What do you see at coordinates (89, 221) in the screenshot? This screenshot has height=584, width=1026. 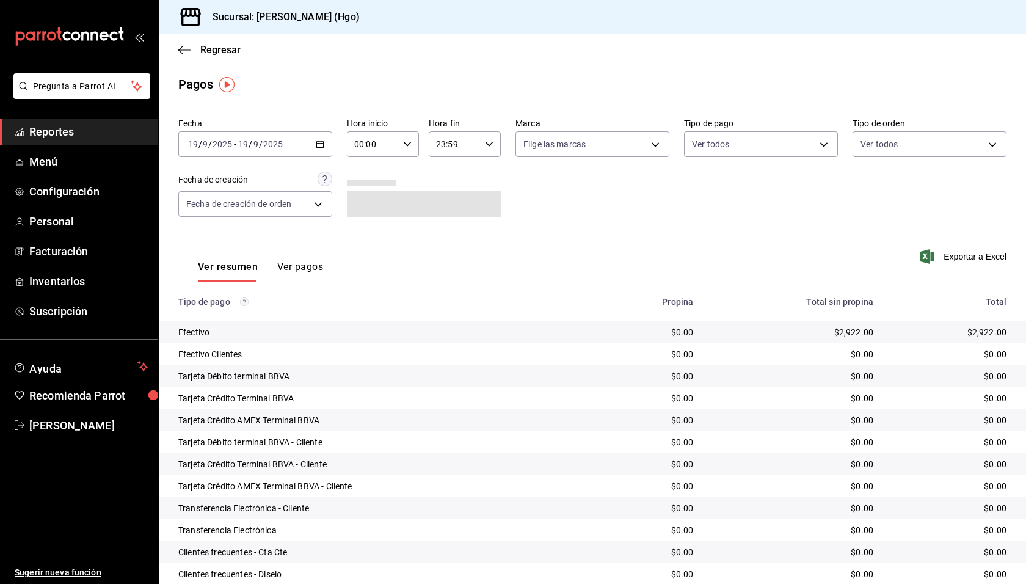 I see `span: Personal` at bounding box center [89, 221].